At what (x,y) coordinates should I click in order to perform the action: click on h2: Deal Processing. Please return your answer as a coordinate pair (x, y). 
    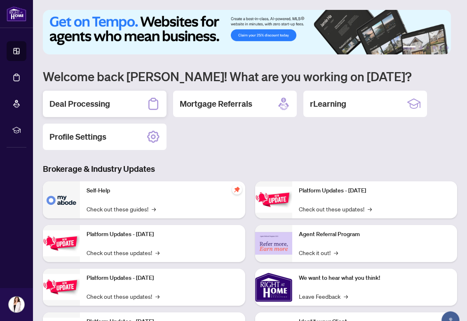
    Looking at the image, I should click on (80, 104).